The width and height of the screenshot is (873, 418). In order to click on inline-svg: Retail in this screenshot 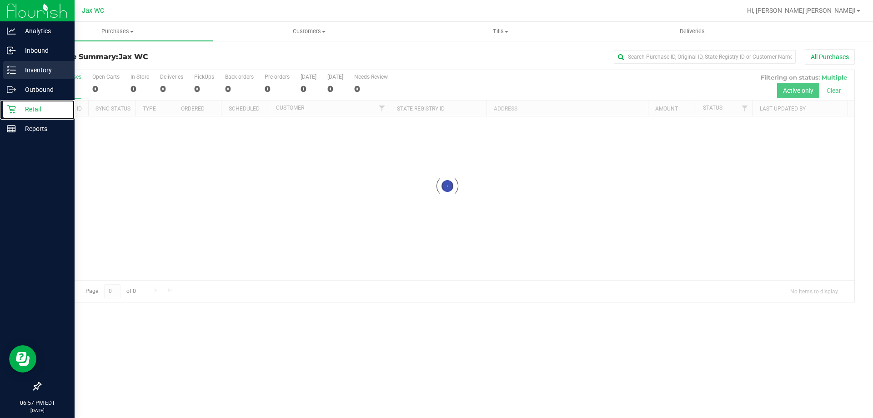, I will do `click(11, 109)`.